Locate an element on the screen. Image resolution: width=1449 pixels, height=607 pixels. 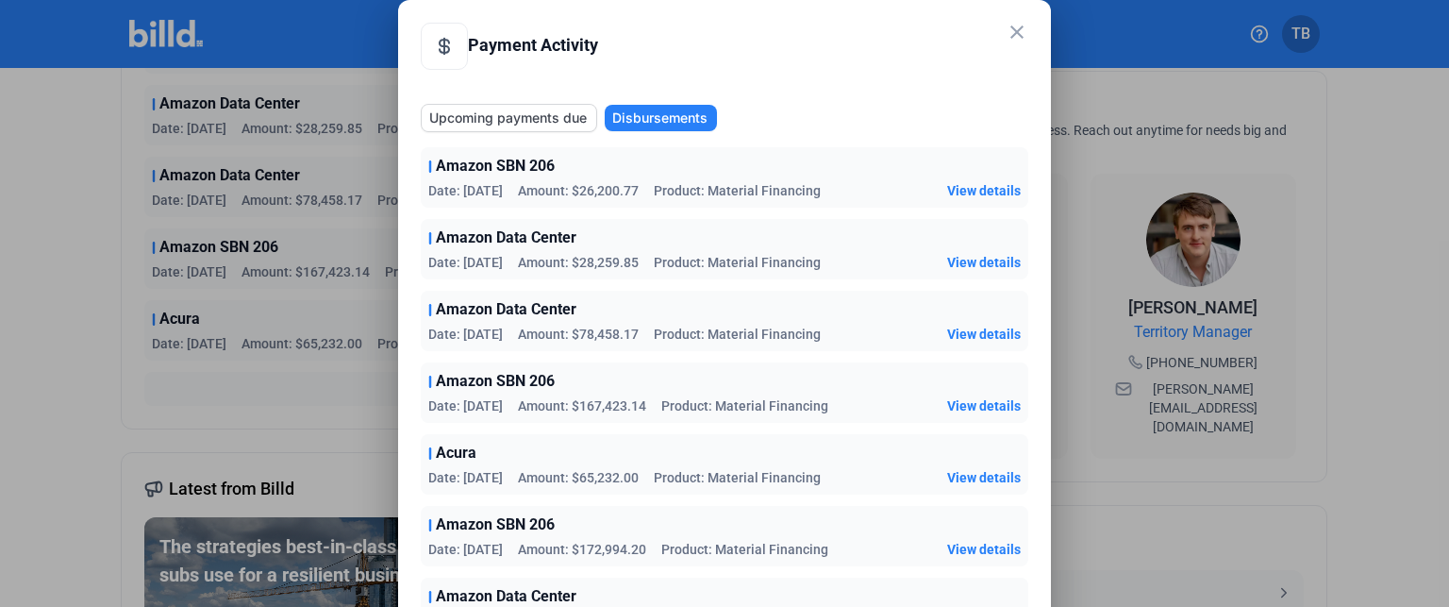
span: Amount: $26,200.77 is located at coordinates (578, 191).